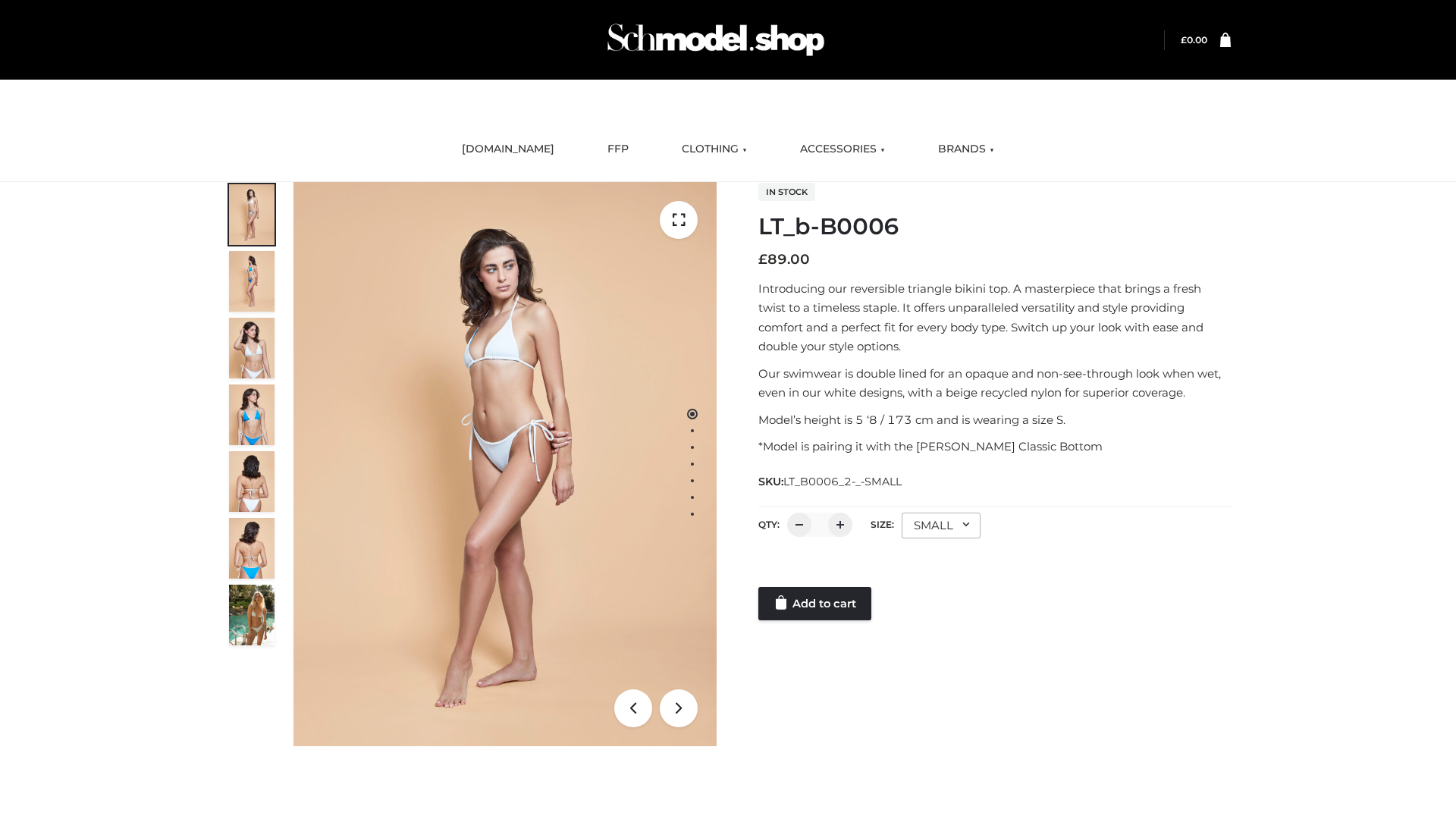 This screenshot has height=819, width=1456. What do you see at coordinates (251, 482) in the screenshot?
I see `img: ArielClassicBikiniTop_CloudNine_AzureSky_OW114ECO_7-scaled.jpg` at bounding box center [251, 482].